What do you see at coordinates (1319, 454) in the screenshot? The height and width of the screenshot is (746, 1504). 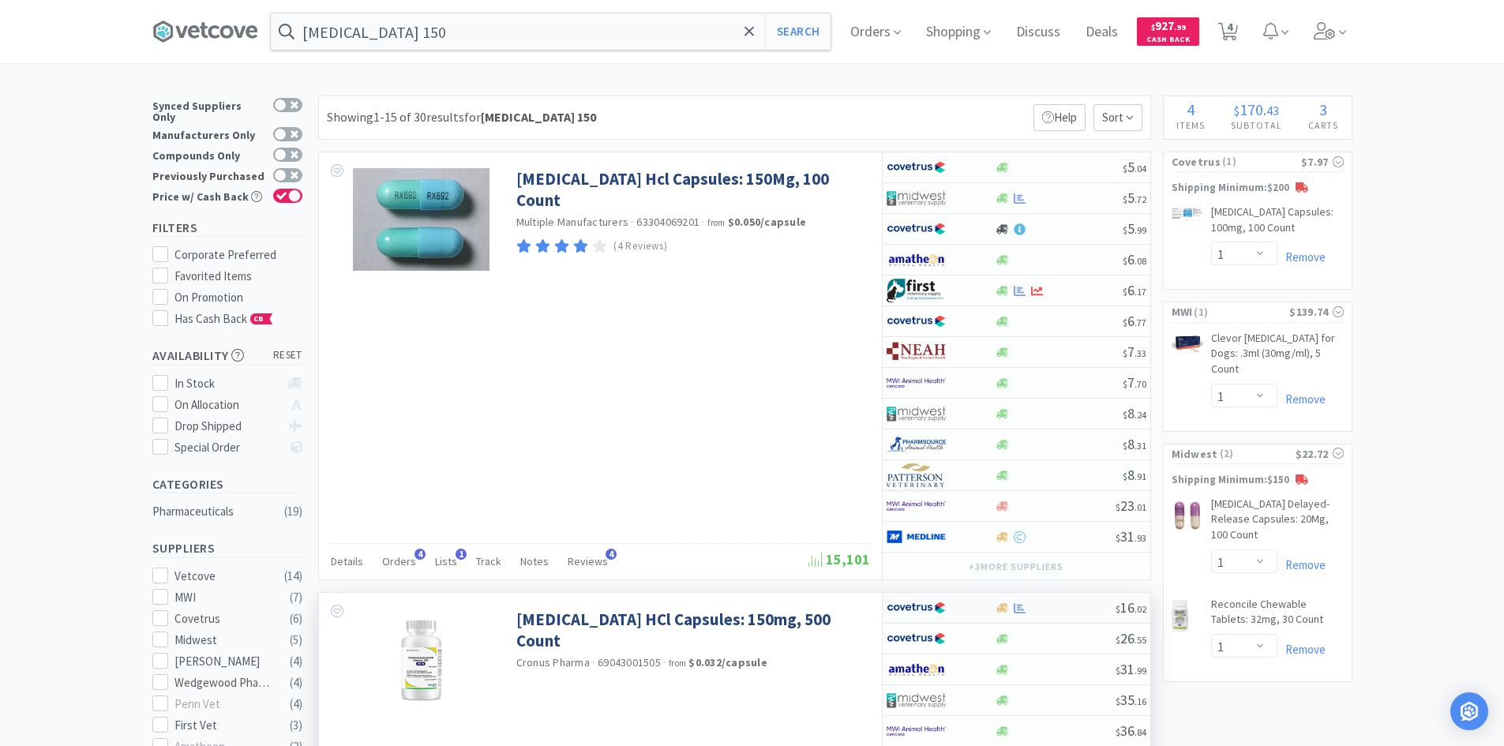 I see `div: $22.72` at bounding box center [1319, 454].